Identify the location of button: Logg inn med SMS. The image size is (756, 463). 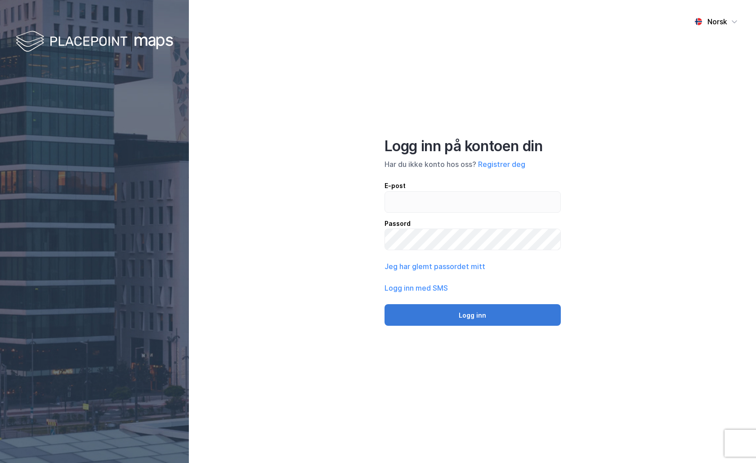
(416, 288).